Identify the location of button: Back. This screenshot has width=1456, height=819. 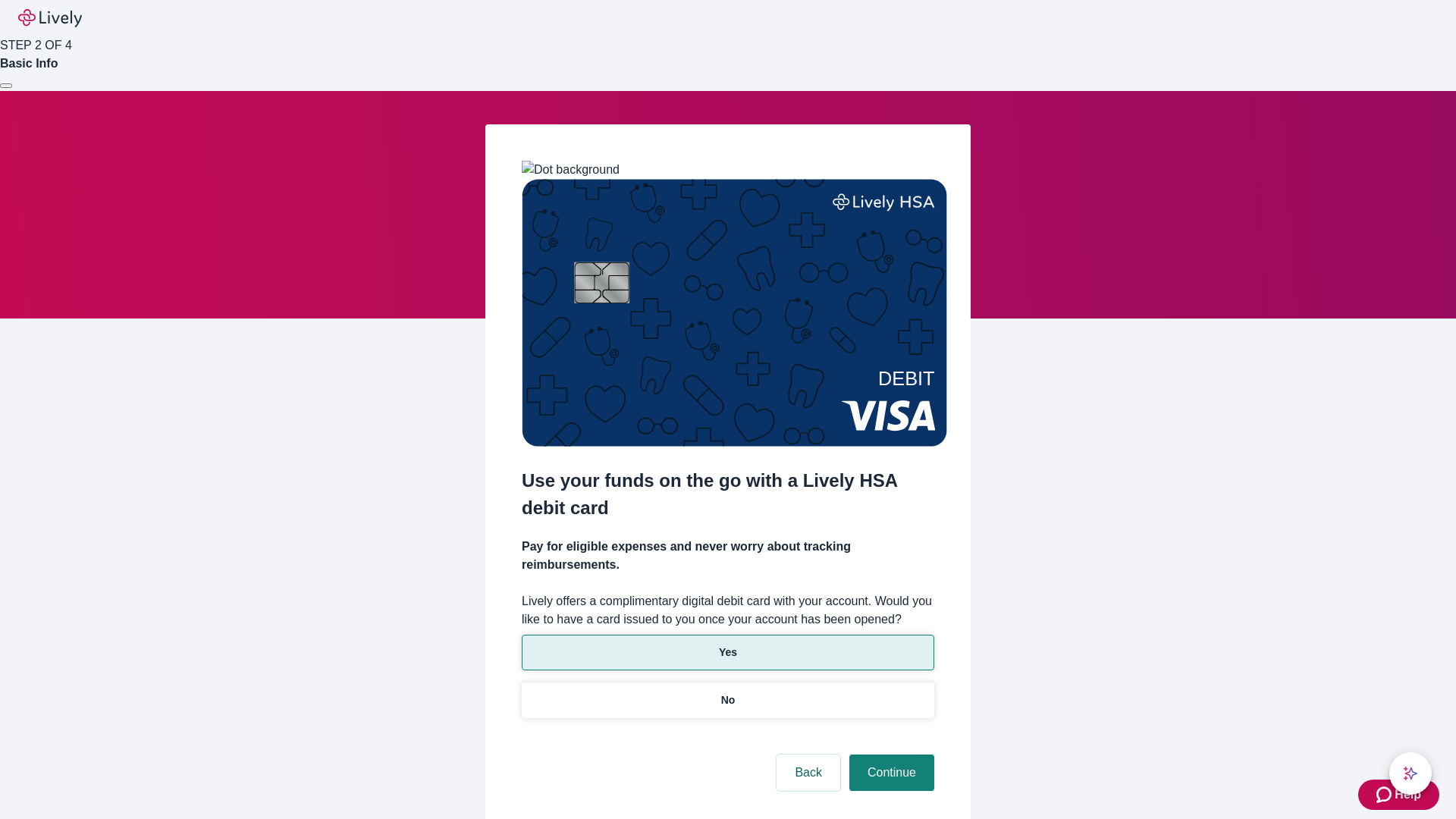
(809, 773).